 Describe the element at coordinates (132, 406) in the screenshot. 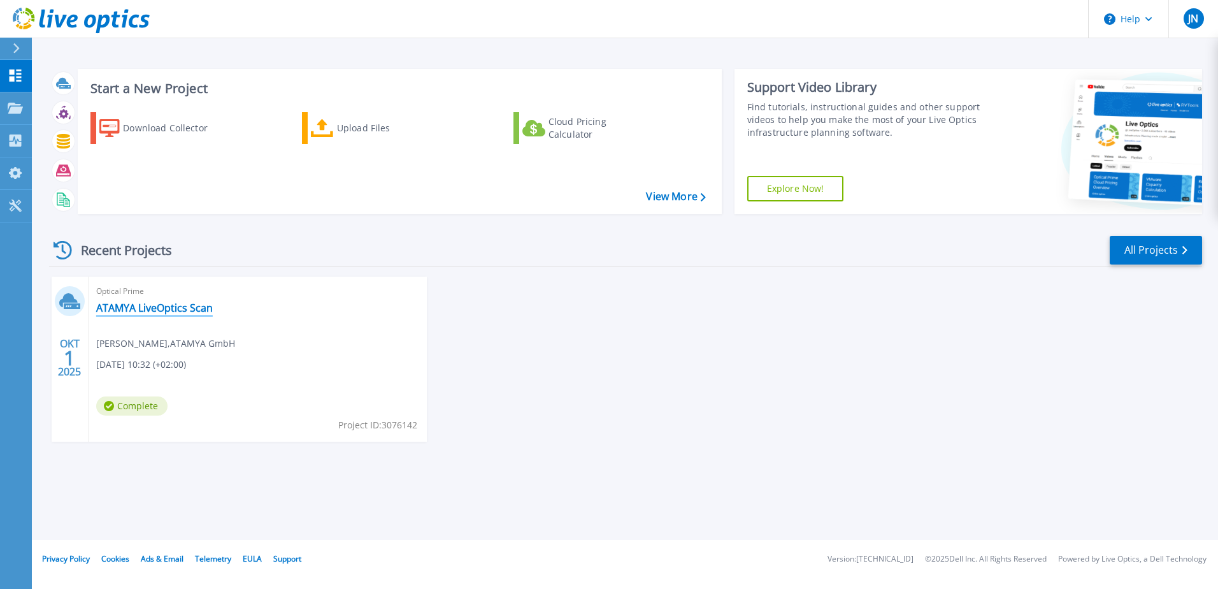

I see `span: Complete` at that location.